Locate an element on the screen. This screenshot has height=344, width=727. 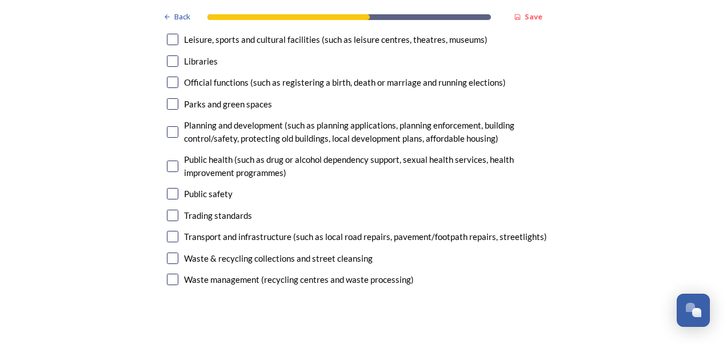
div: Leisure, sports and cultural facilities (such as leisure centres, theatres, museums) is located at coordinates (335, 39).